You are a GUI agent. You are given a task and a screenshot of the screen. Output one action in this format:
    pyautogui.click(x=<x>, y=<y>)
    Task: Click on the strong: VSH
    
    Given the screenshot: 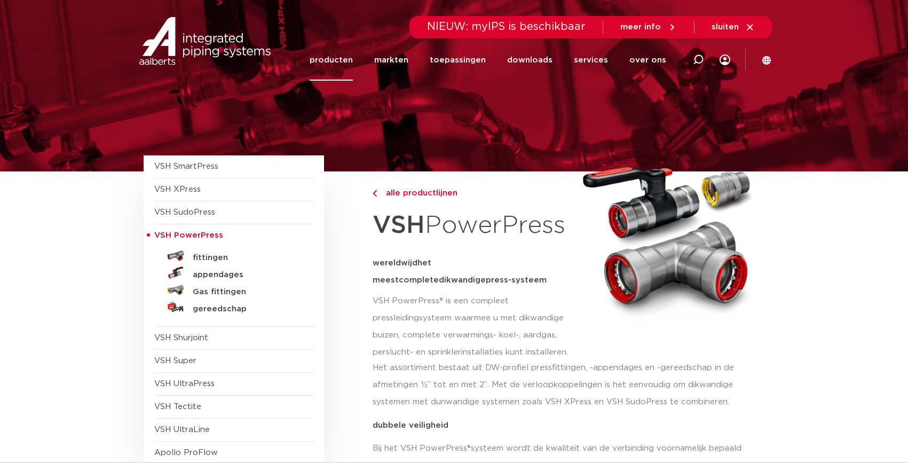 What is the action you would take?
    pyautogui.click(x=399, y=225)
    